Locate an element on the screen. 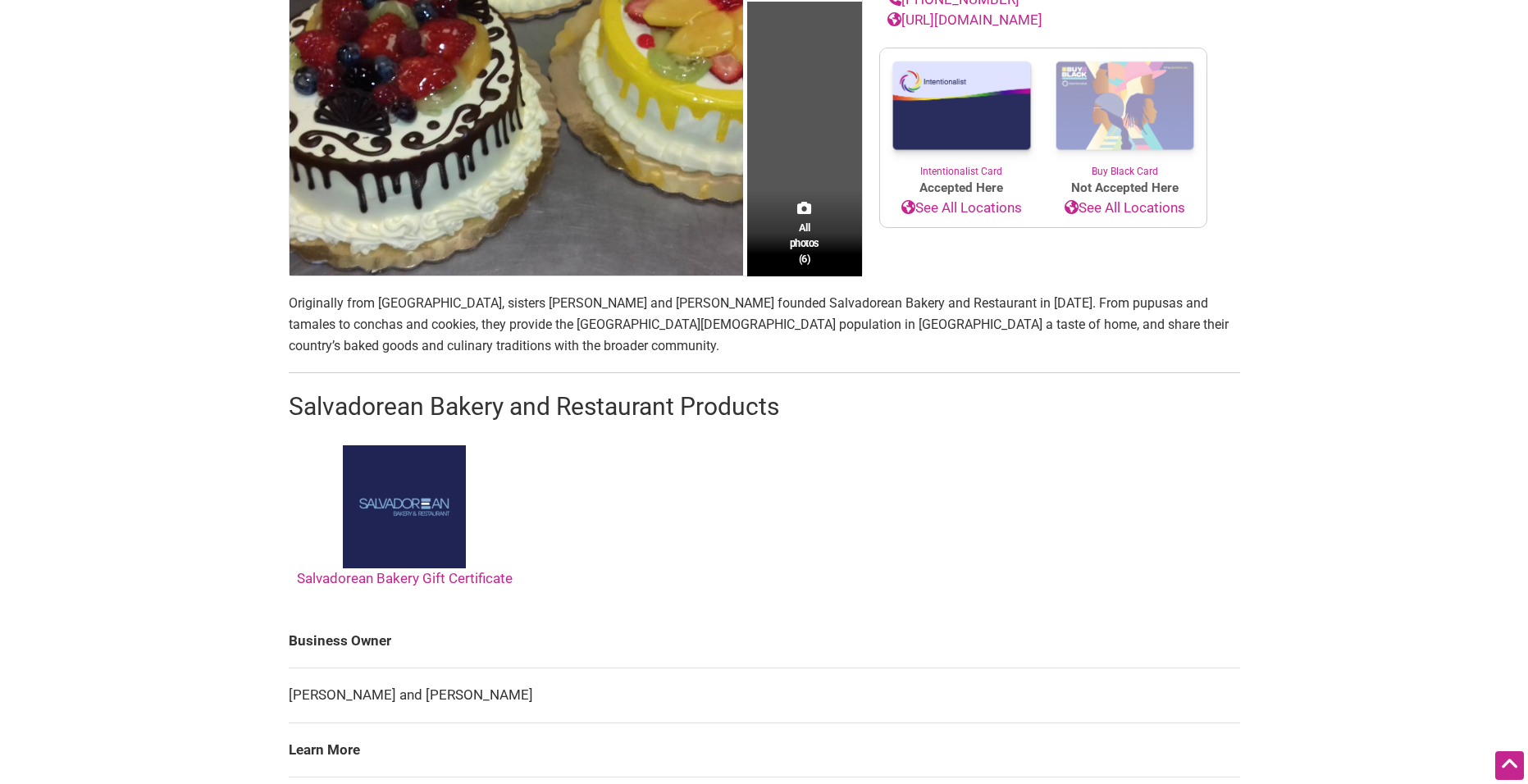 The width and height of the screenshot is (1528, 784). td: Learn More is located at coordinates (764, 749).